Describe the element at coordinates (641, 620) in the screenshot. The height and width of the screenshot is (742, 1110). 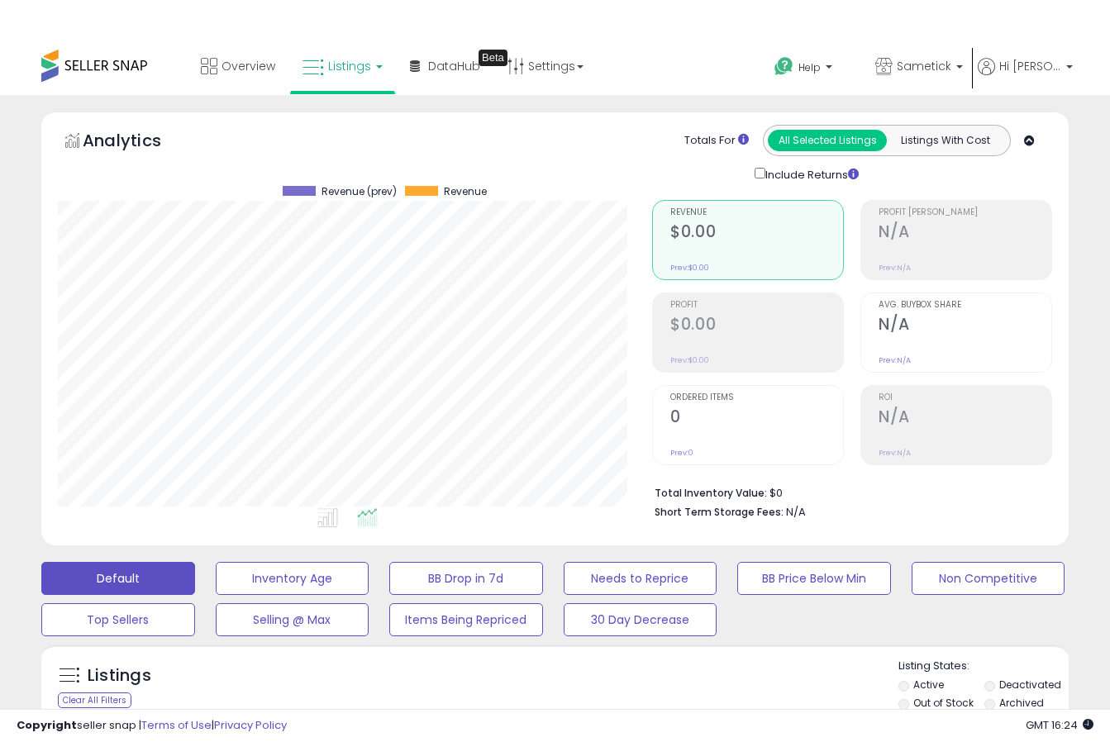
I see `button: 30 Day Decrease` at that location.